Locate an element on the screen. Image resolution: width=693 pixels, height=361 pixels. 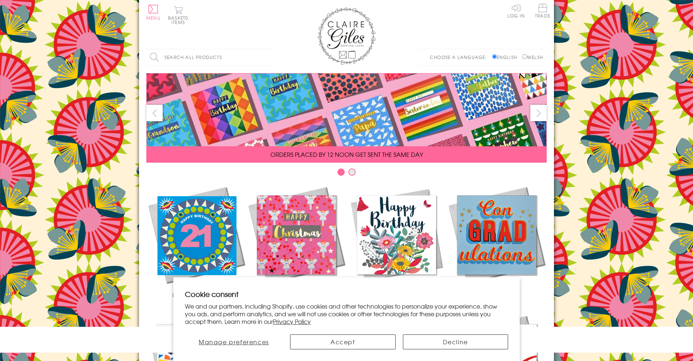
span: Trade is located at coordinates (543, 11).